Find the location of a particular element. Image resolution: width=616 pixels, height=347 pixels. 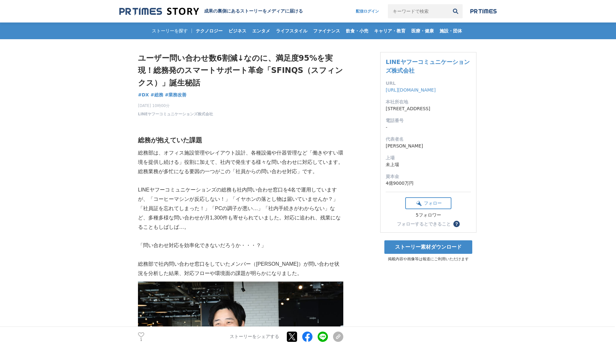

span: テクノロジー is located at coordinates (209, 31).